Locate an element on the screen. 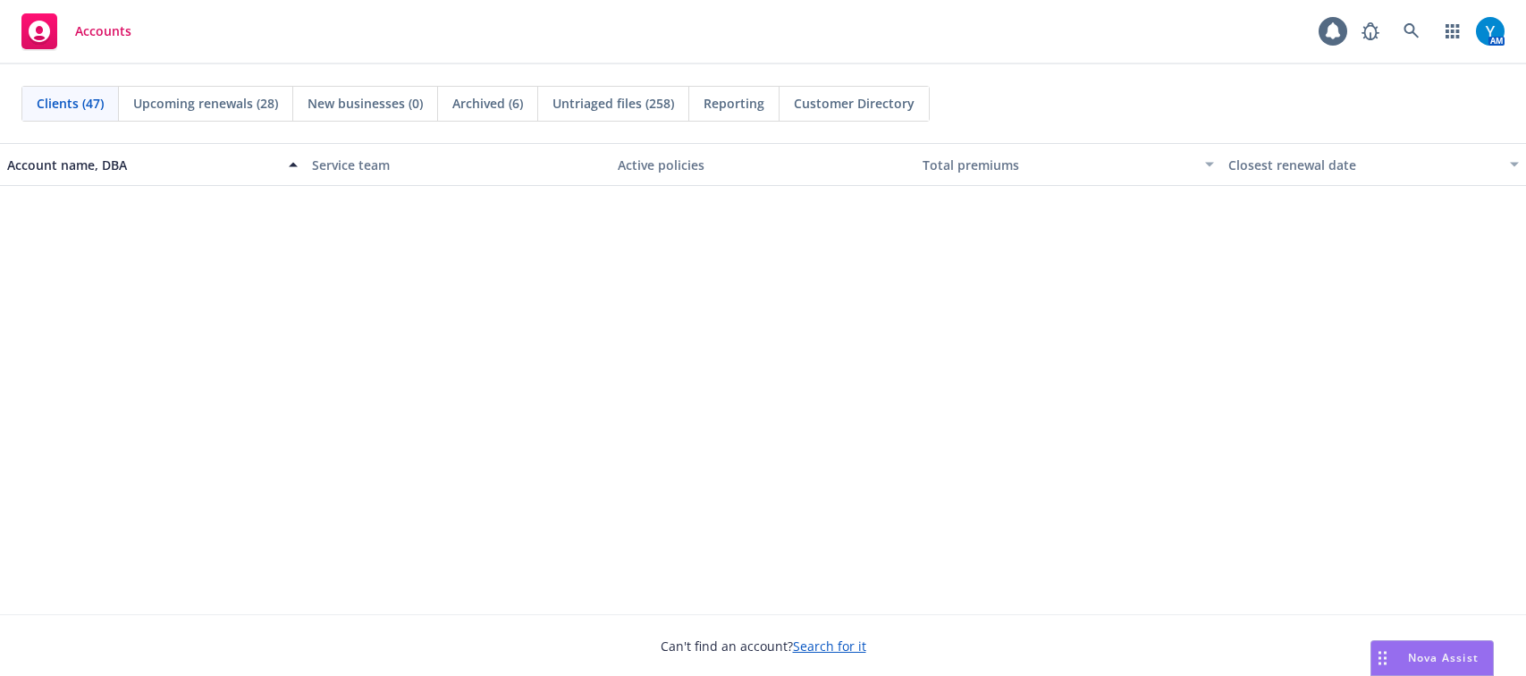  button: Service team is located at coordinates (457, 164).